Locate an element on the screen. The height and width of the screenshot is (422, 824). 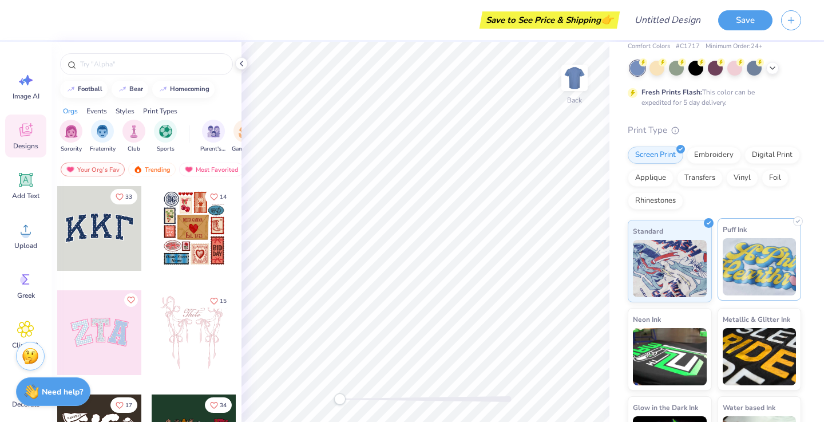
div: Screen Print is located at coordinates (655, 155).